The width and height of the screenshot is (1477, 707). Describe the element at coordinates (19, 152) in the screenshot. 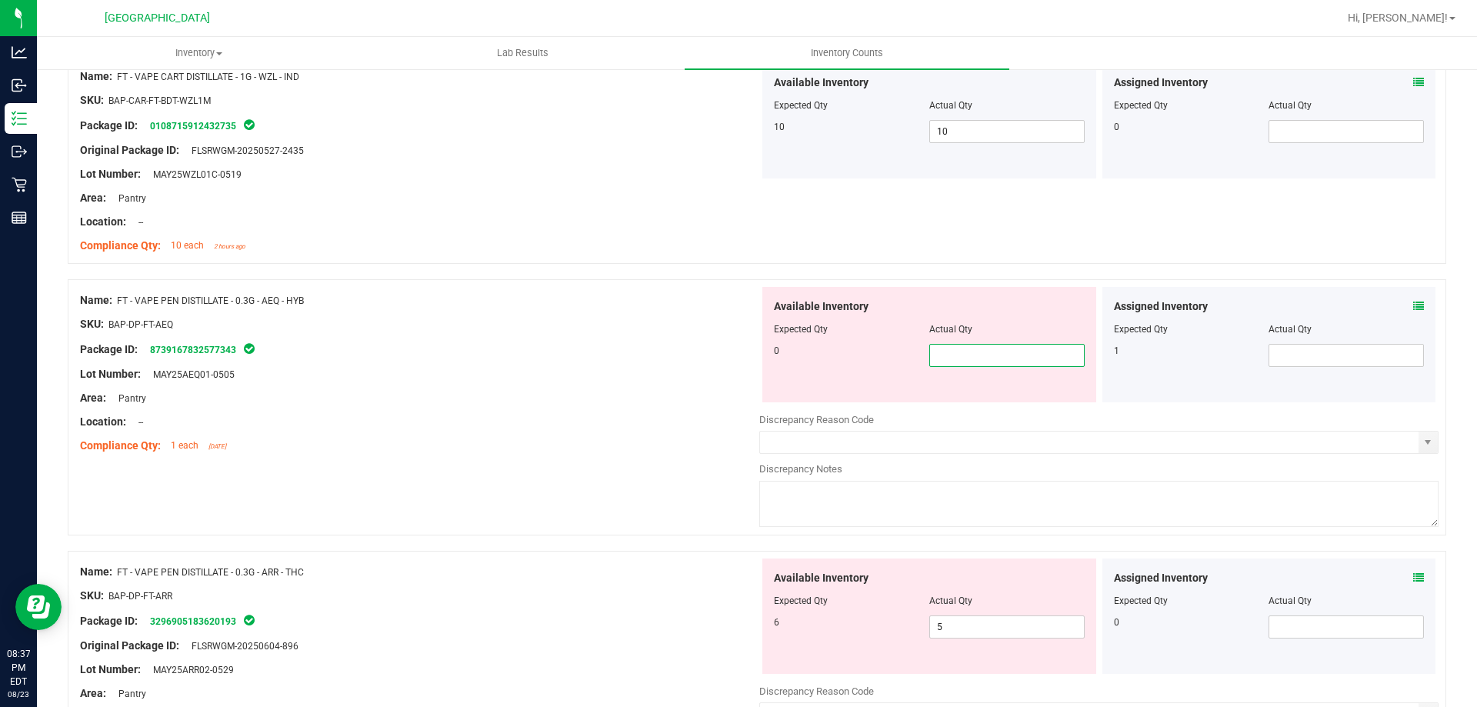

I see `inline-svg: Outbound` at that location.